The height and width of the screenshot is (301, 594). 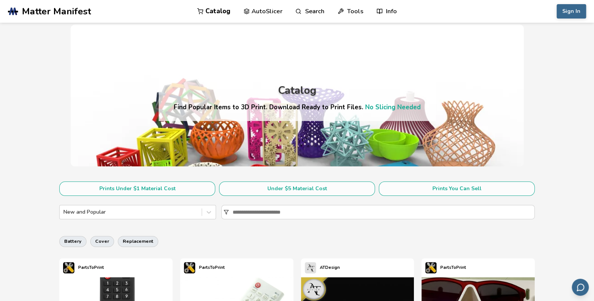 What do you see at coordinates (102, 241) in the screenshot?
I see `button: cover` at bounding box center [102, 241].